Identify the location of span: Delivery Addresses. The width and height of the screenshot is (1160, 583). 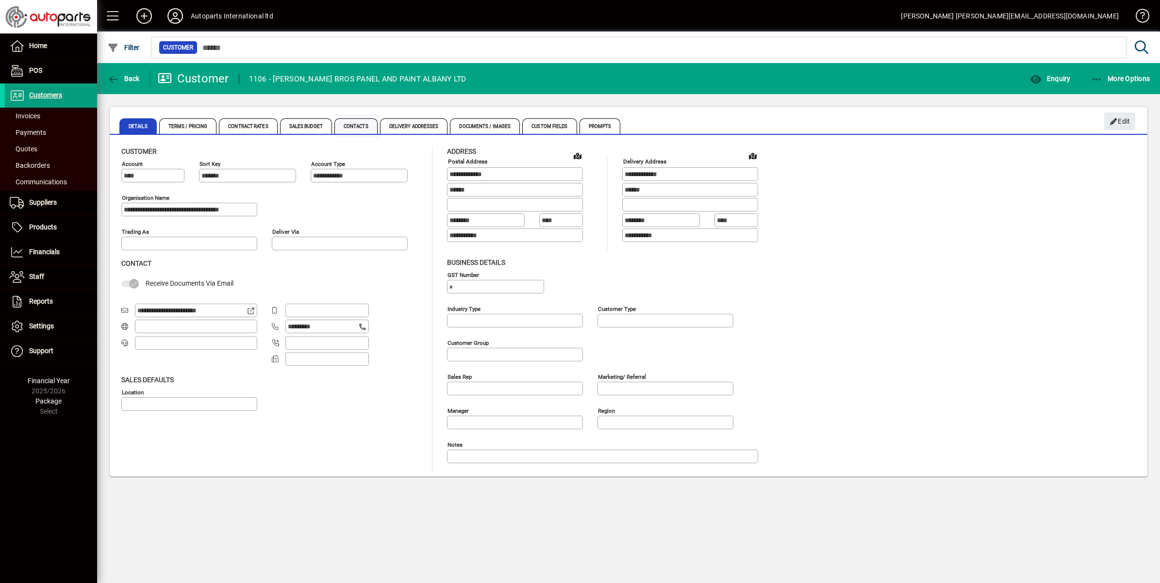
(414, 126).